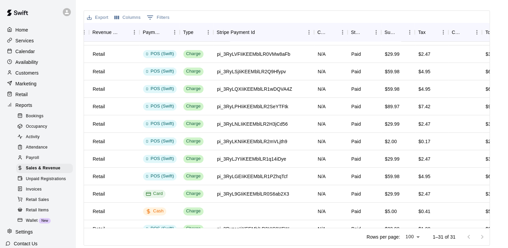  What do you see at coordinates (413, 237) in the screenshot?
I see `div: 100` at bounding box center [413, 237].